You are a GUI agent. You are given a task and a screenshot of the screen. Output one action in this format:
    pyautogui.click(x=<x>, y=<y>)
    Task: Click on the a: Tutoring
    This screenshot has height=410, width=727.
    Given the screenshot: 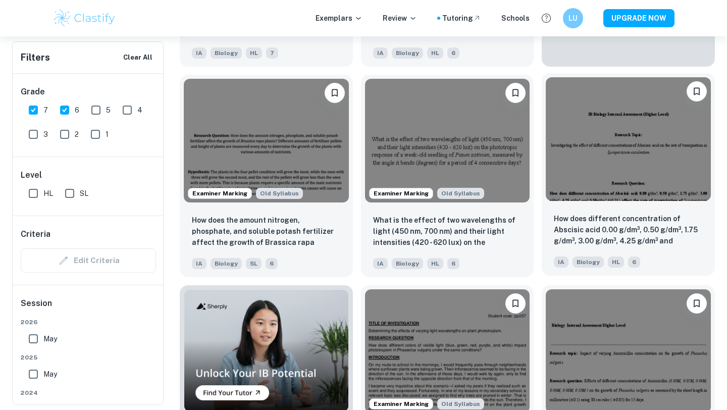 What is the action you would take?
    pyautogui.click(x=461, y=18)
    